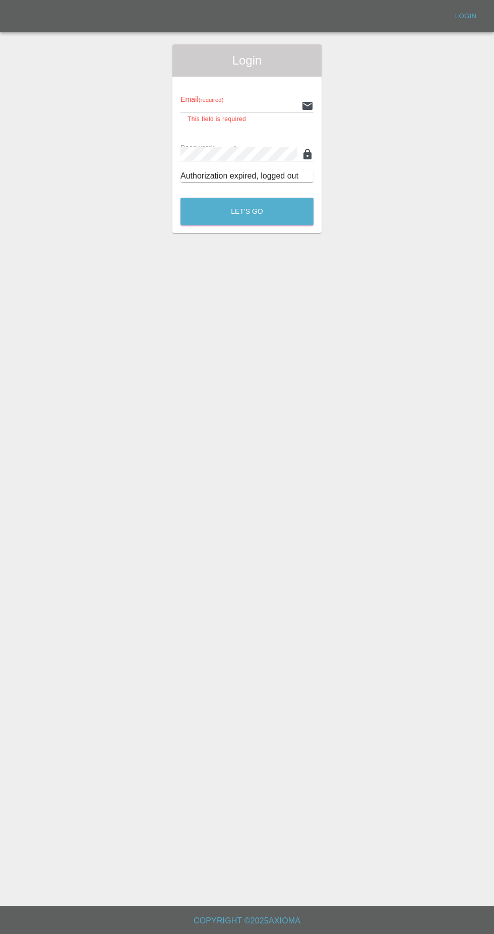 The width and height of the screenshot is (494, 934). What do you see at coordinates (247, 921) in the screenshot?
I see `h6: Copyright © 2025 Axioma` at bounding box center [247, 921].